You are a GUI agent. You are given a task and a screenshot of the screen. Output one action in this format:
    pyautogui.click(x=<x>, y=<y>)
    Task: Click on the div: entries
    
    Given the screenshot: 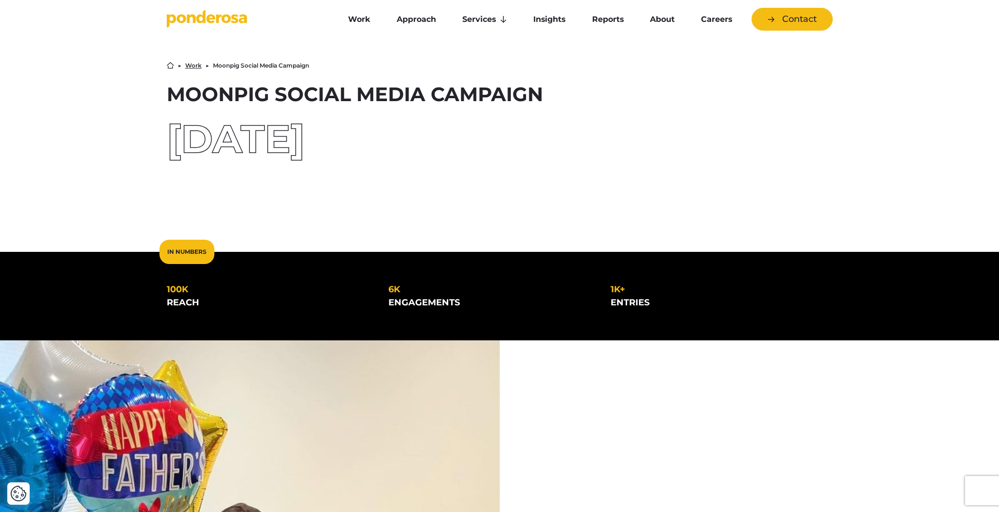 What is the action you would take?
    pyautogui.click(x=714, y=302)
    